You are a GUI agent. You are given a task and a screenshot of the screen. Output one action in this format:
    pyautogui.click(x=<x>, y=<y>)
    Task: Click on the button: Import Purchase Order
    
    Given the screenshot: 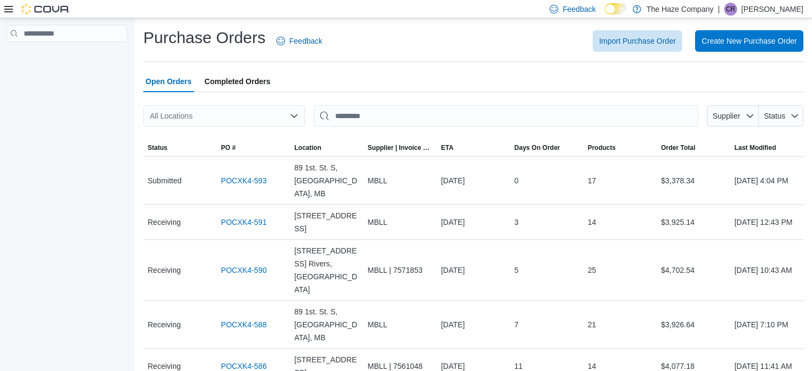 What is the action you would take?
    pyautogui.click(x=637, y=41)
    